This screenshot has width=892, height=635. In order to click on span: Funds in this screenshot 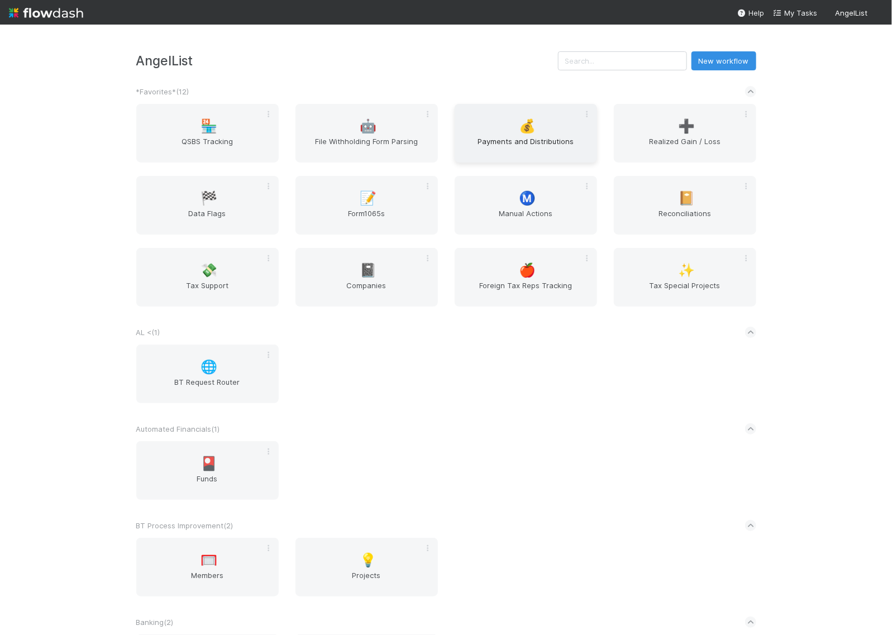, I will do `click(207, 484)`.